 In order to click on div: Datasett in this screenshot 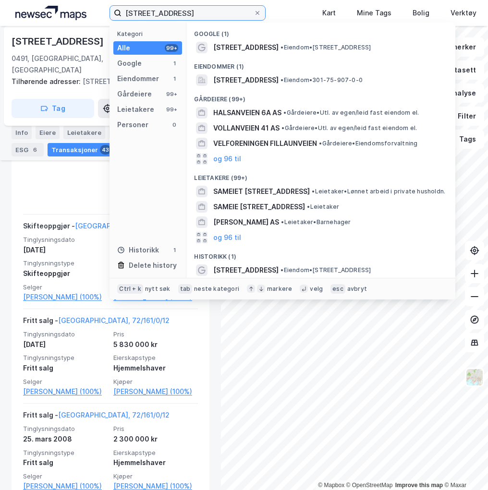, I will do `click(127, 133)`.